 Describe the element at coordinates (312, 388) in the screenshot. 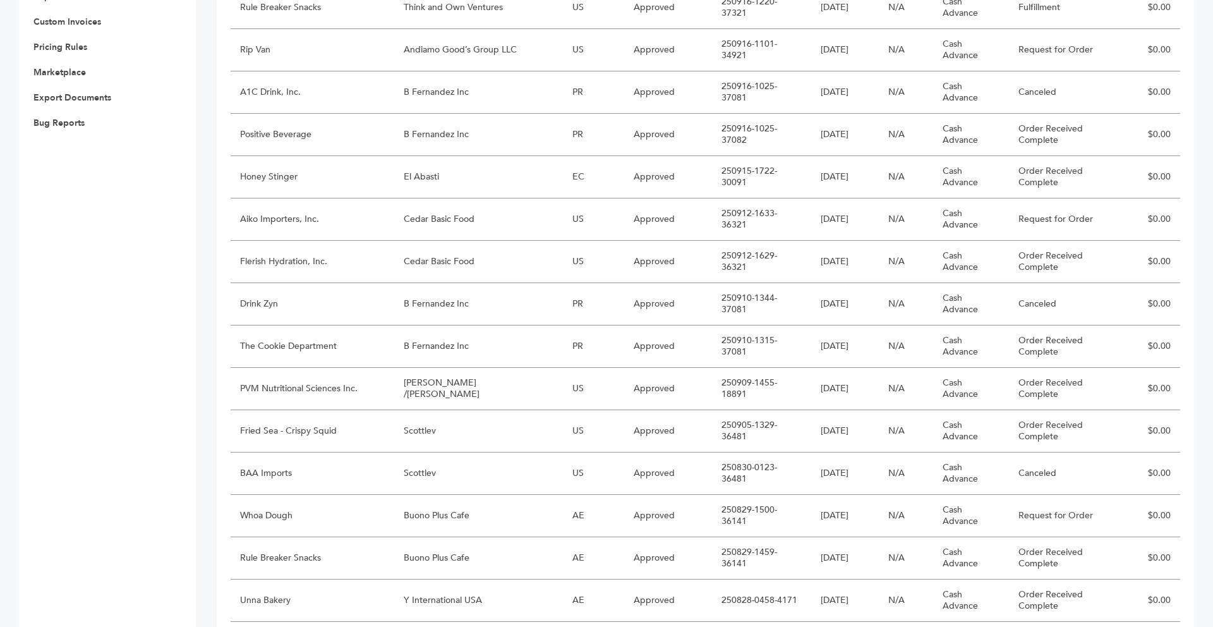

I see `td: PVM Nutritional Sciences Inc.` at that location.